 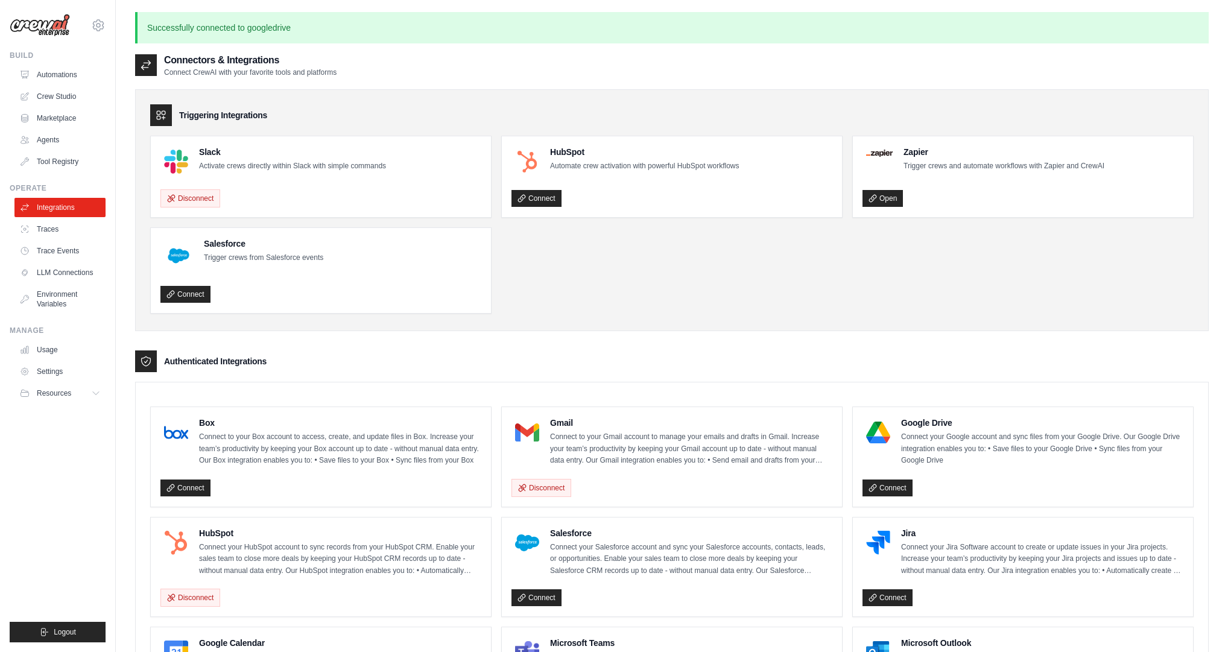 I want to click on img: Google Drive Logo, so click(x=878, y=432).